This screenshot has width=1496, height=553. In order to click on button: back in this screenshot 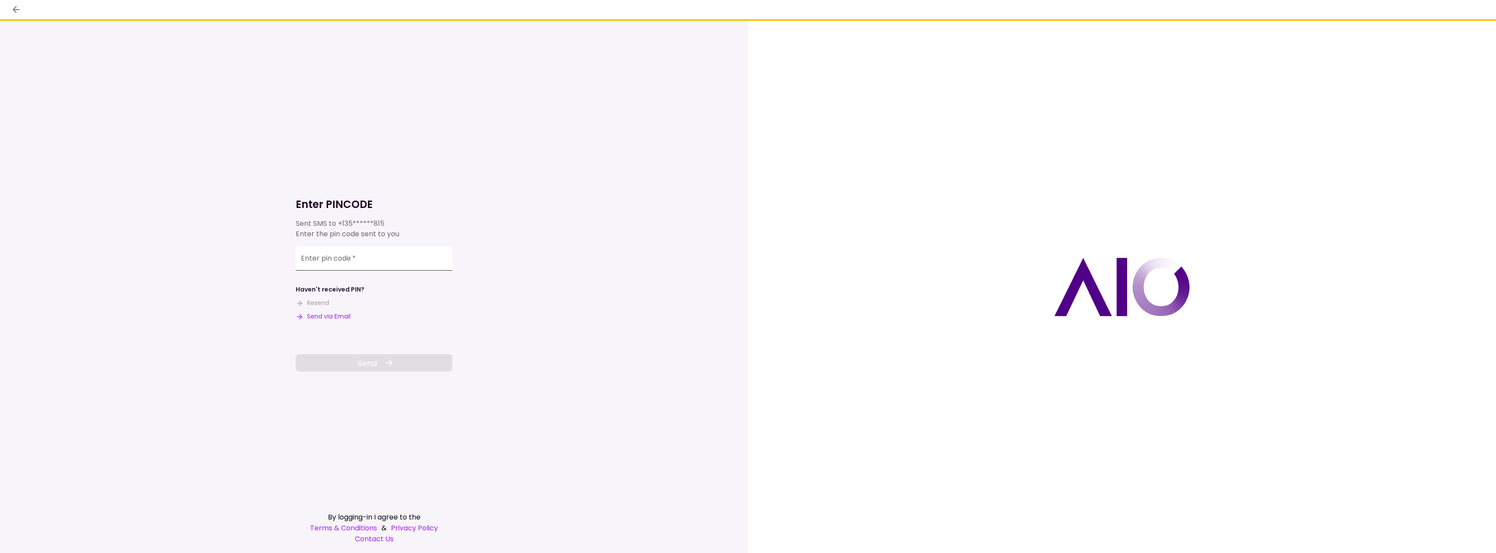, I will do `click(16, 10)`.